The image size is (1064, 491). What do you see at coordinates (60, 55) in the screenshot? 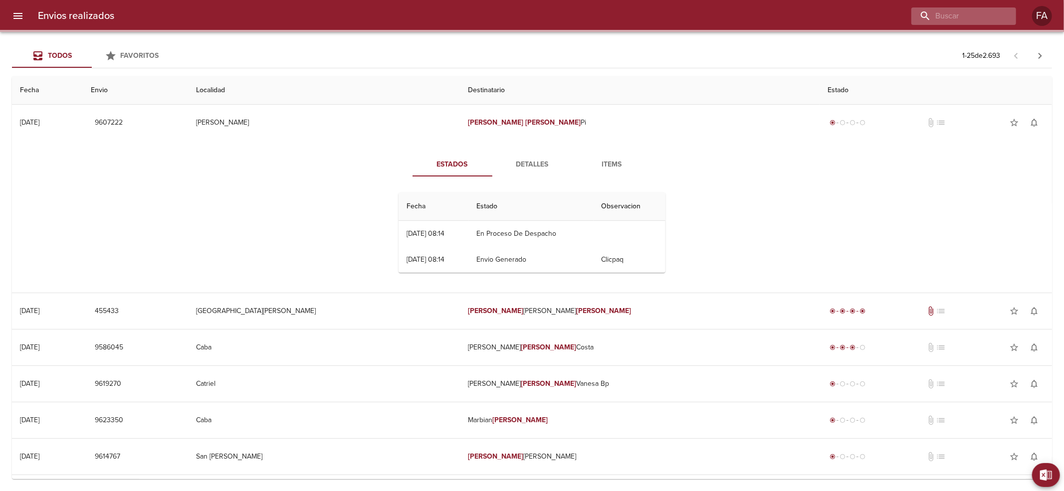
I see `span: Todos` at bounding box center [60, 55].